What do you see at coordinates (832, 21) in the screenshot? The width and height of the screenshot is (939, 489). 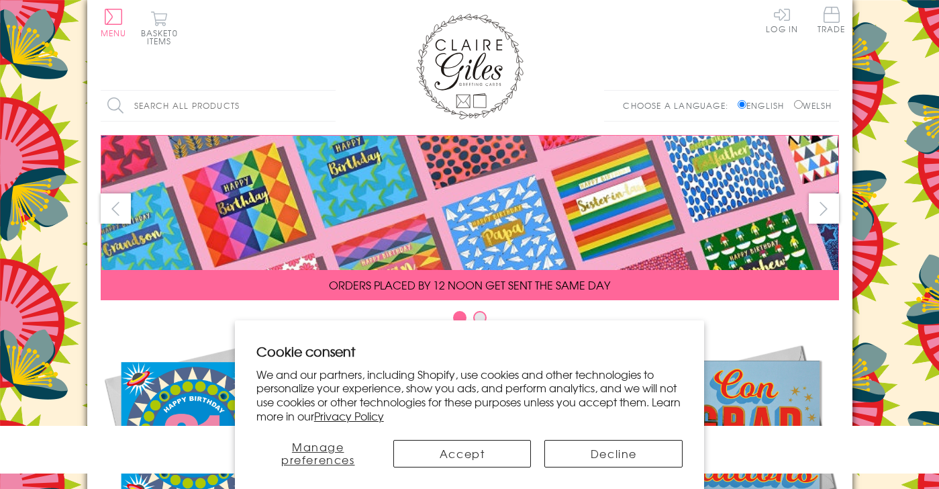 I see `a: Trade` at bounding box center [832, 21].